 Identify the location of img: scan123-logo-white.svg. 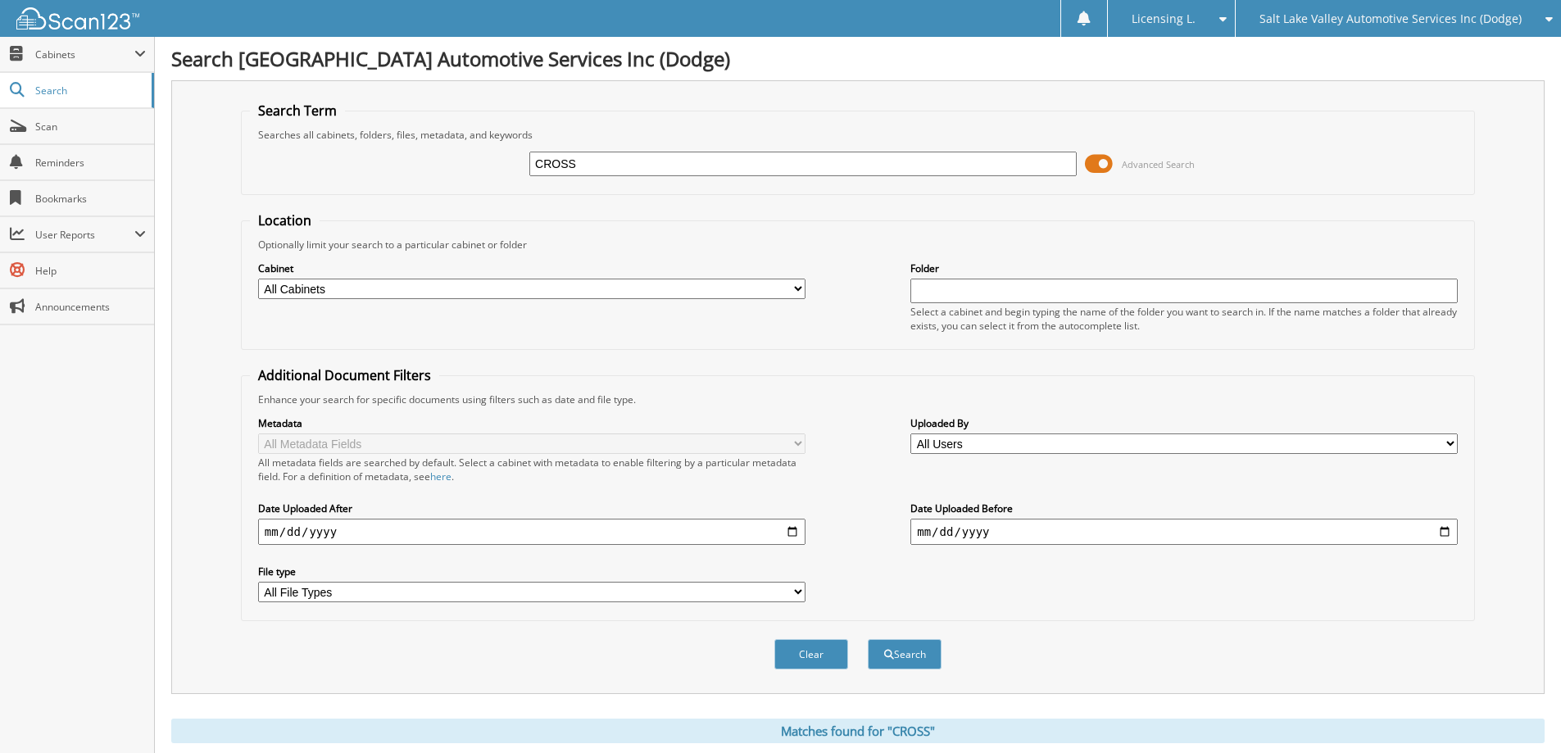
(78, 18).